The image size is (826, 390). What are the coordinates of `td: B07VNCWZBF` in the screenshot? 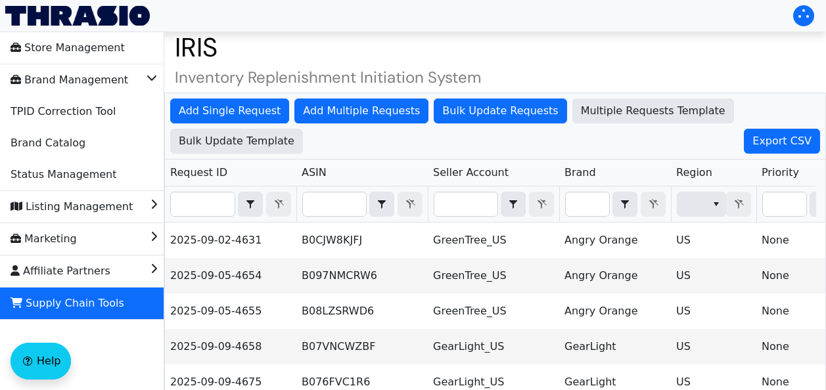 It's located at (362, 347).